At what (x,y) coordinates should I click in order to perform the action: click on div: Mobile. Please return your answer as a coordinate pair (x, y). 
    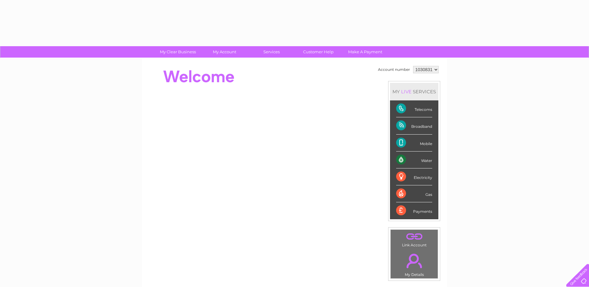
    Looking at the image, I should click on (414, 143).